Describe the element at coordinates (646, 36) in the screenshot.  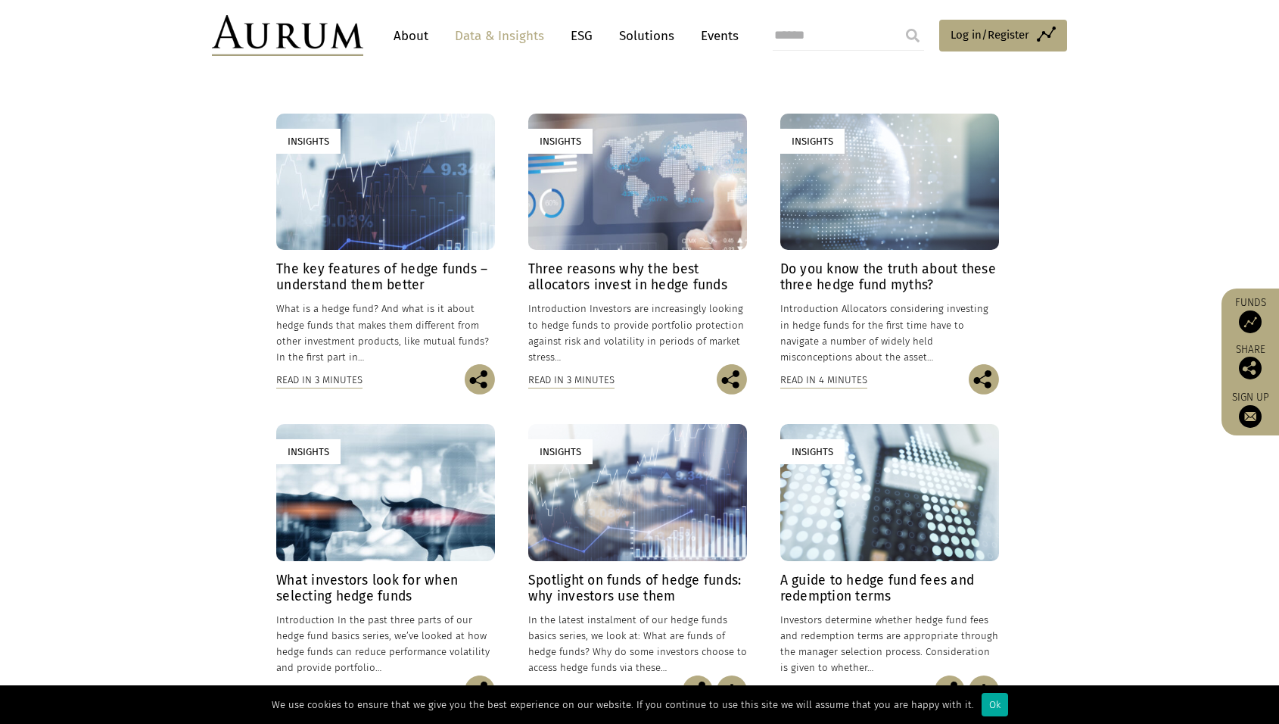
I see `a: Solutions` at that location.